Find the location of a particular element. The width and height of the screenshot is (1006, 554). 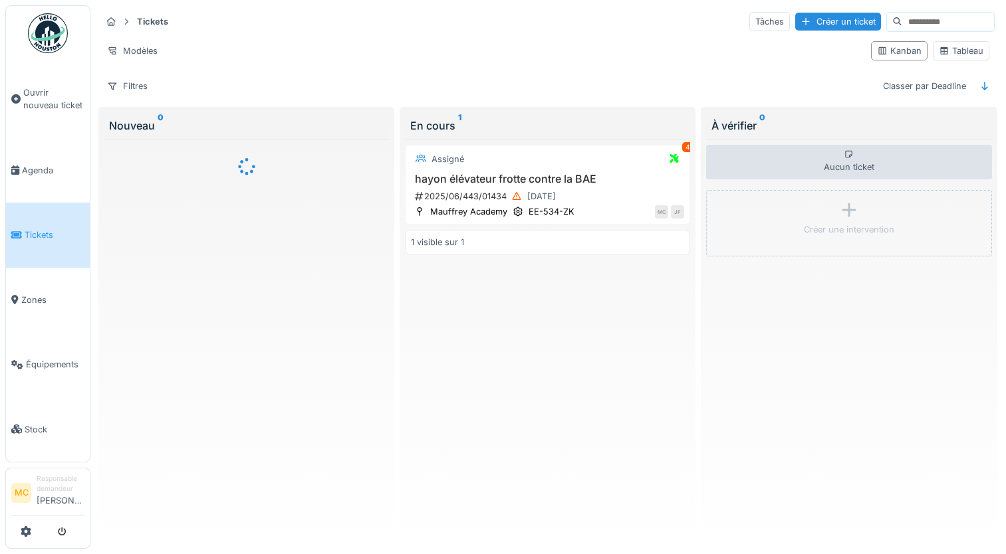

div: 2025/06/443/01434 is located at coordinates (549, 196).